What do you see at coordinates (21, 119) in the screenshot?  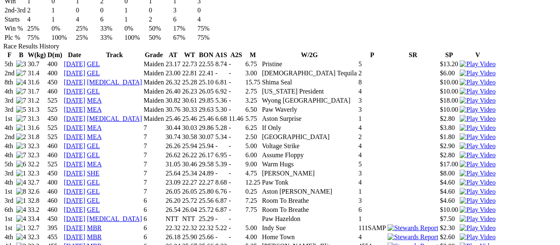 I see `img: 7` at bounding box center [21, 119].